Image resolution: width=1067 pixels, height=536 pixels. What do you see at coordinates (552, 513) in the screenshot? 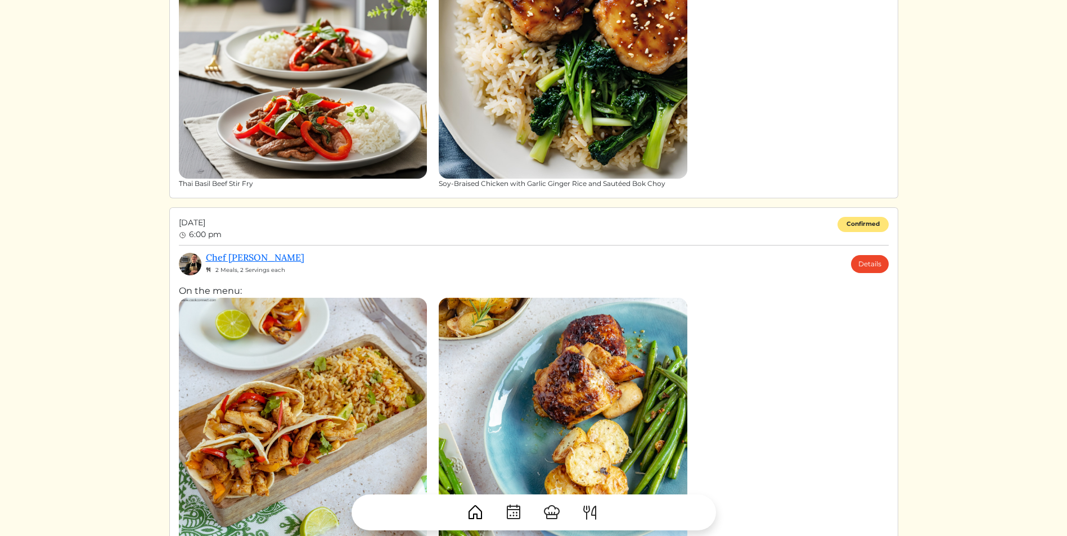
I see `img: ChefHat-a374fb509e4f37eb0702ca99f5f64f3b6956810f32a249b33092029f8484b388.svg` at bounding box center [552, 513].